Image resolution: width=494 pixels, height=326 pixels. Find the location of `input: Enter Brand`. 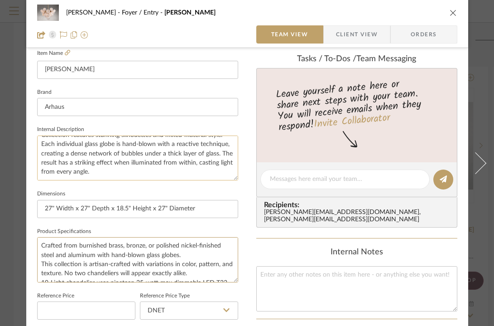

input: Enter Brand is located at coordinates (138, 107).